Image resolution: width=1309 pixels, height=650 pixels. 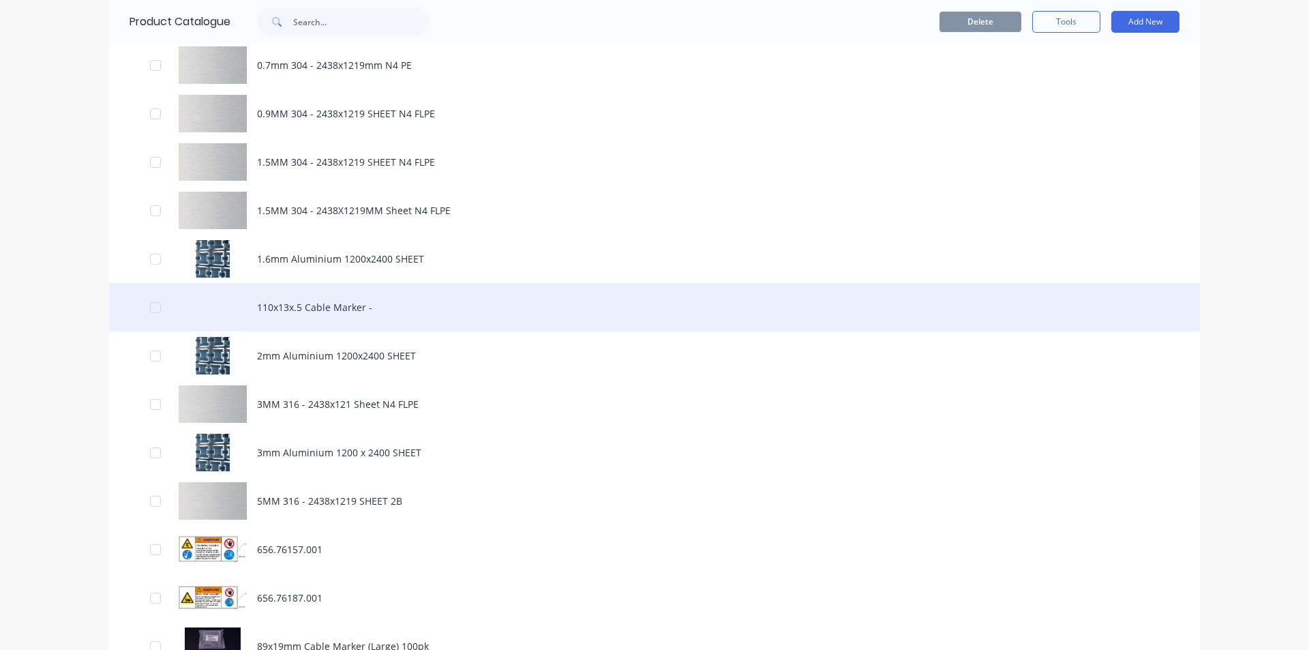 What do you see at coordinates (655, 500) in the screenshot?
I see `div: 5MM 316 - 2438x1219 SHEET 2B5MM 316 - 2438x1219 SHEET 2B` at bounding box center [655, 500].